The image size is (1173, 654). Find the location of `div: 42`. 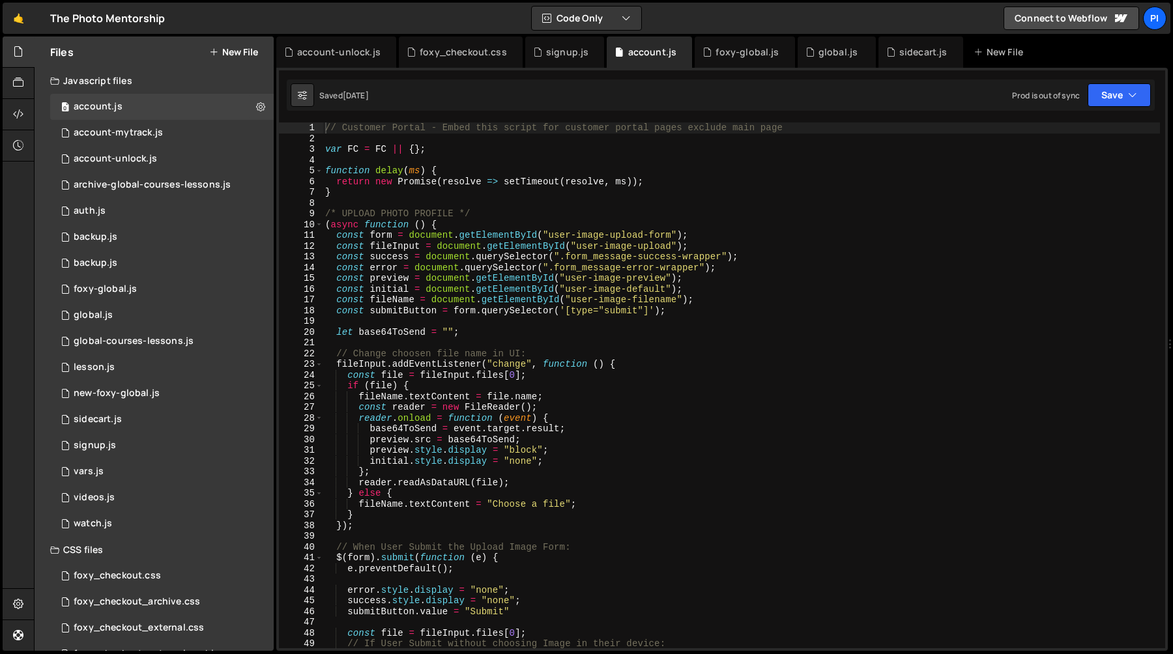

div: 42 is located at coordinates (301, 569).